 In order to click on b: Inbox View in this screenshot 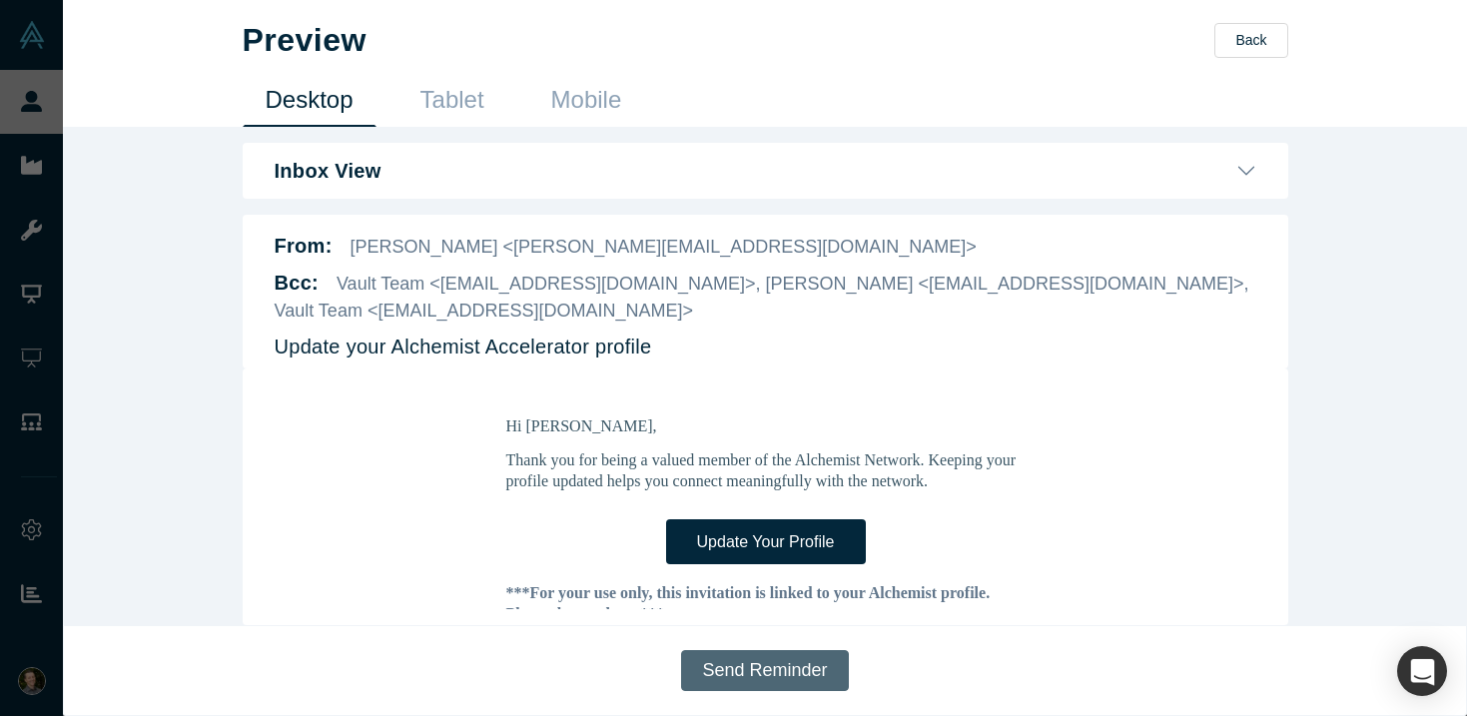, I will do `click(328, 171)`.